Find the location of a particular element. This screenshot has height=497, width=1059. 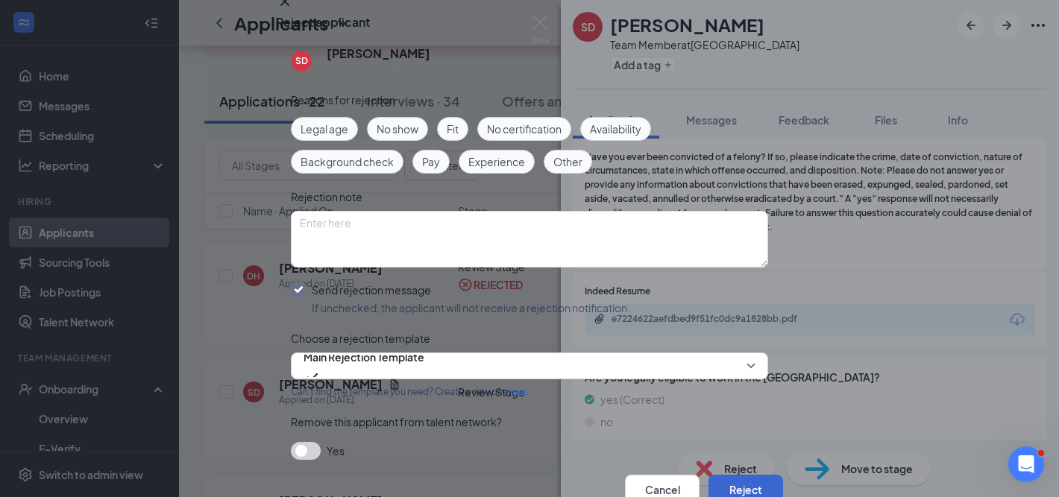

a: here is located at coordinates (517, 391).